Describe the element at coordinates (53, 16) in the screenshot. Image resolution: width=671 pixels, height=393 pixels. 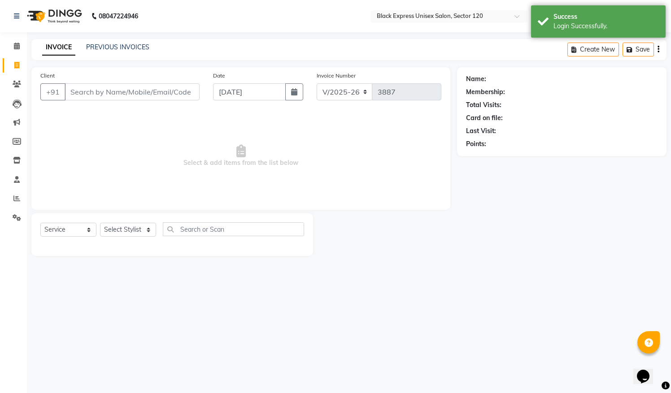
I see `img: logo` at that location.